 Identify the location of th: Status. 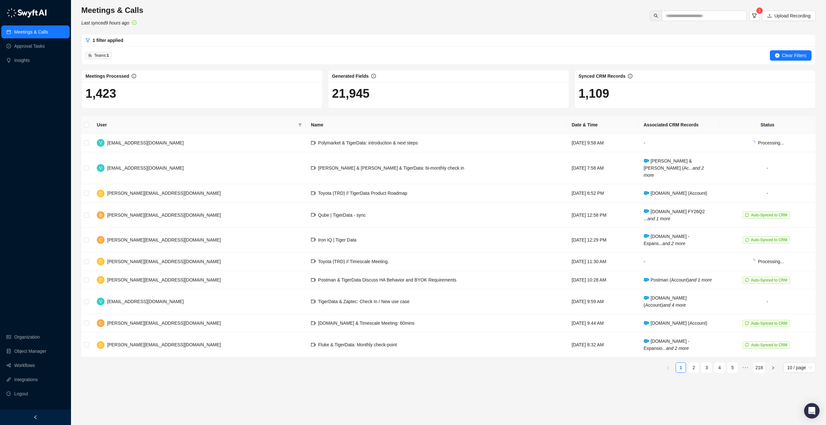
(768, 125).